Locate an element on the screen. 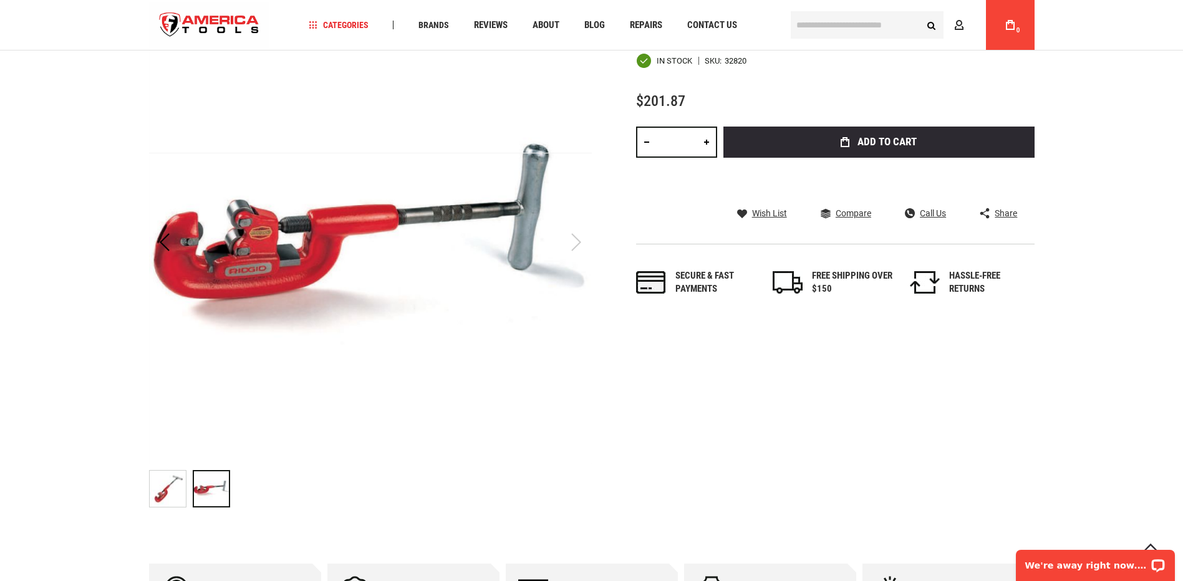 Image resolution: width=1183 pixels, height=581 pixels. a: Reviews is located at coordinates (491, 25).